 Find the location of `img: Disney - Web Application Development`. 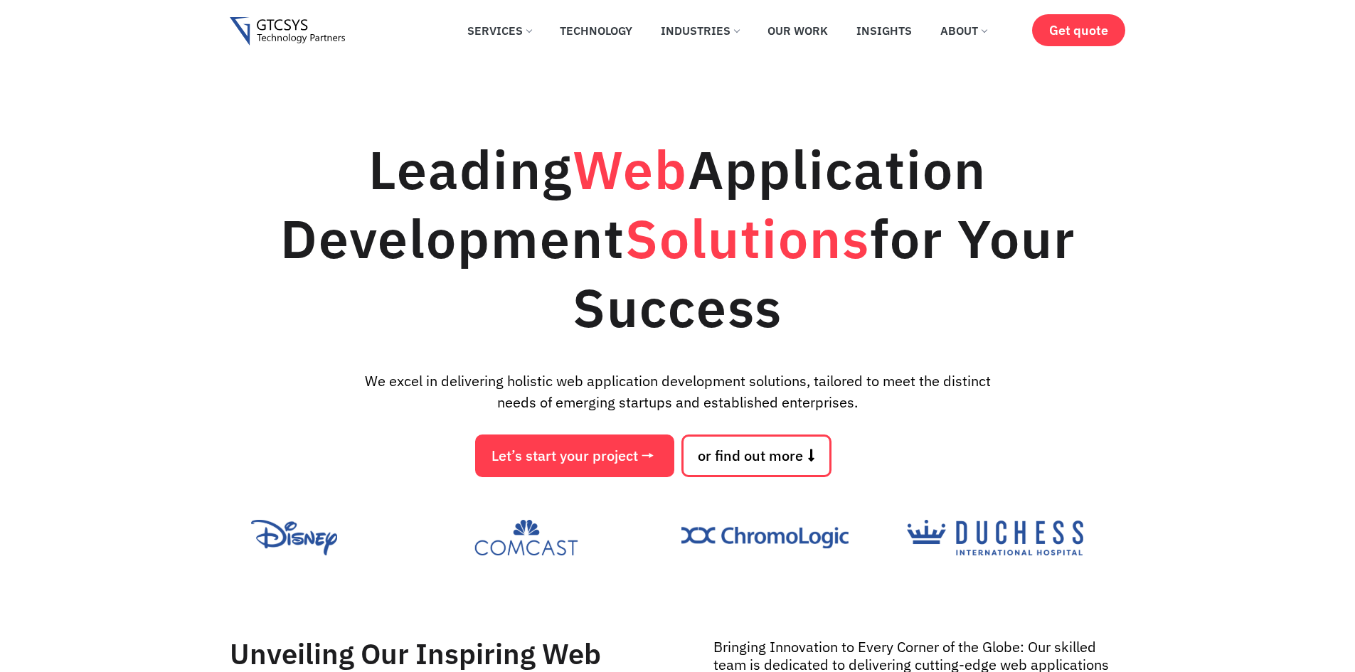

img: Disney - Web Application Development is located at coordinates (294, 538).